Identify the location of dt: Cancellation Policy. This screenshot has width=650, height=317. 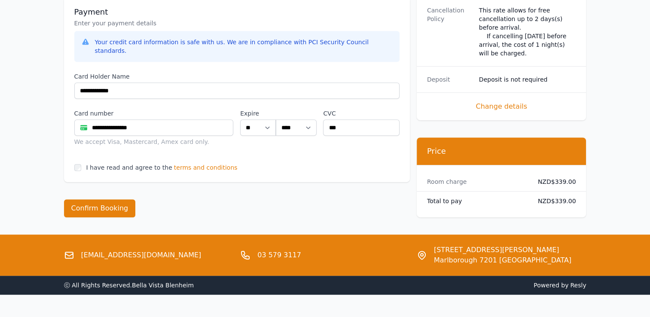
(449, 32).